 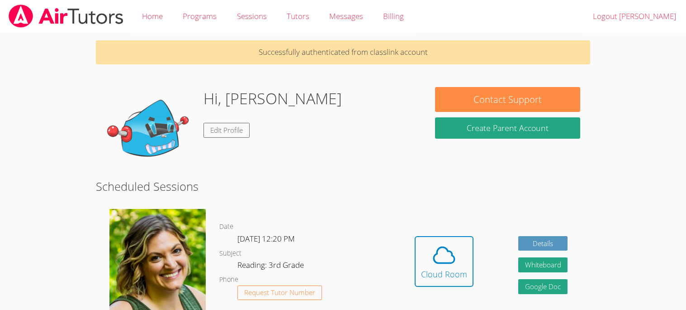 What do you see at coordinates (508, 99) in the screenshot?
I see `button: Contact Support` at bounding box center [508, 99].